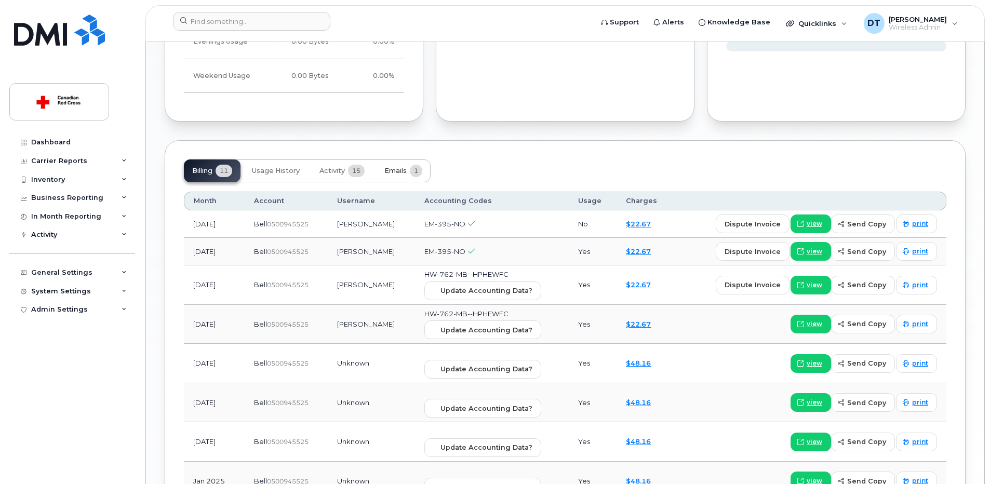 Image resolution: width=990 pixels, height=484 pixels. I want to click on th: Account, so click(286, 201).